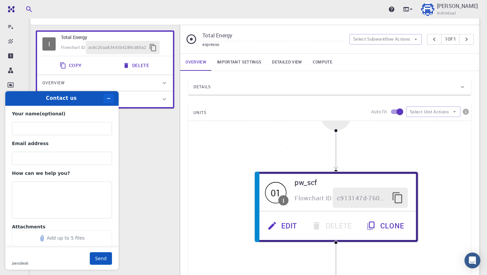 The width and height of the screenshot is (487, 275). I want to click on div: pager, so click(450, 39).